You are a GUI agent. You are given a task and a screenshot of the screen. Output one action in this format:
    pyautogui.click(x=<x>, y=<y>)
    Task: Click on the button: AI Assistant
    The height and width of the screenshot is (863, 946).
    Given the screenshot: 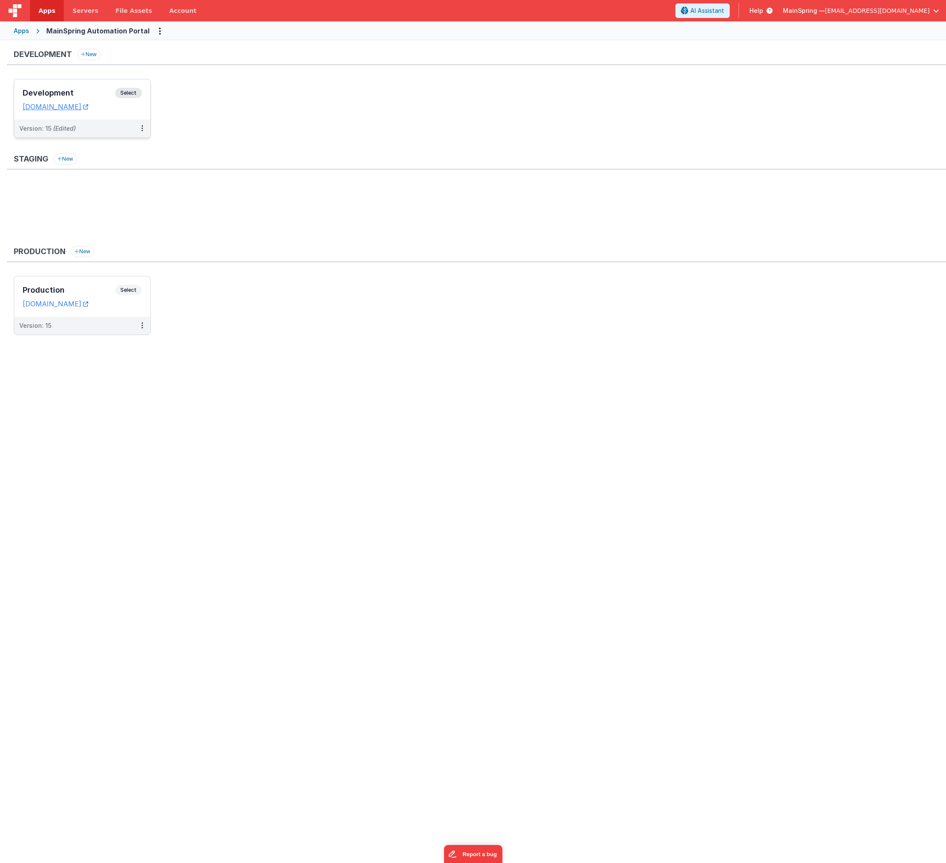 What is the action you would take?
    pyautogui.click(x=702, y=11)
    